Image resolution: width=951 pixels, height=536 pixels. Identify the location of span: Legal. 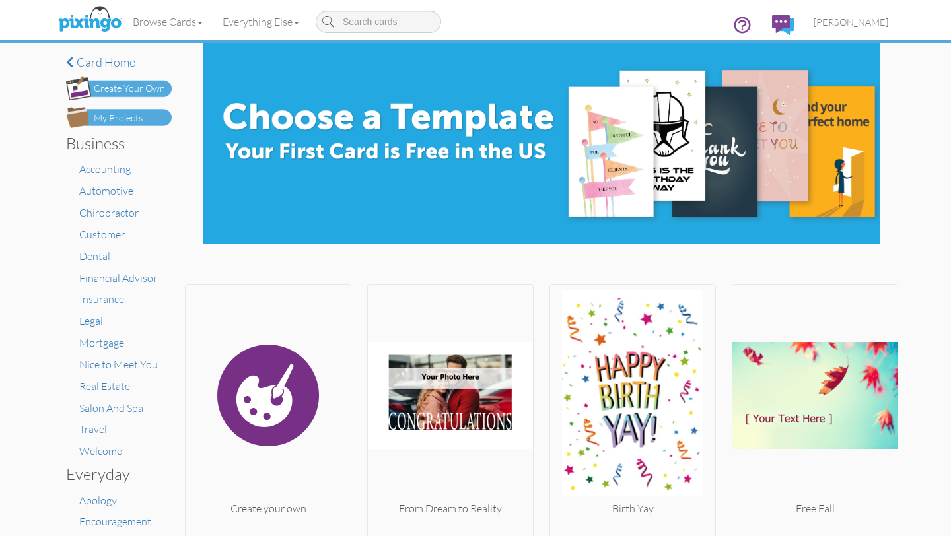
(91, 321).